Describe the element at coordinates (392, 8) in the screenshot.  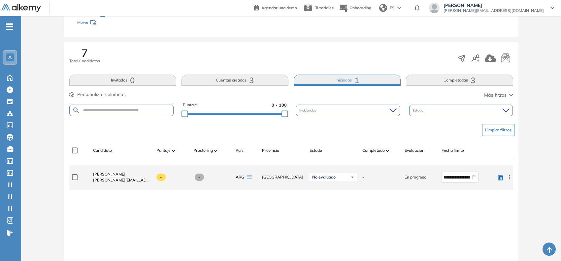
I see `span: ES` at that location.